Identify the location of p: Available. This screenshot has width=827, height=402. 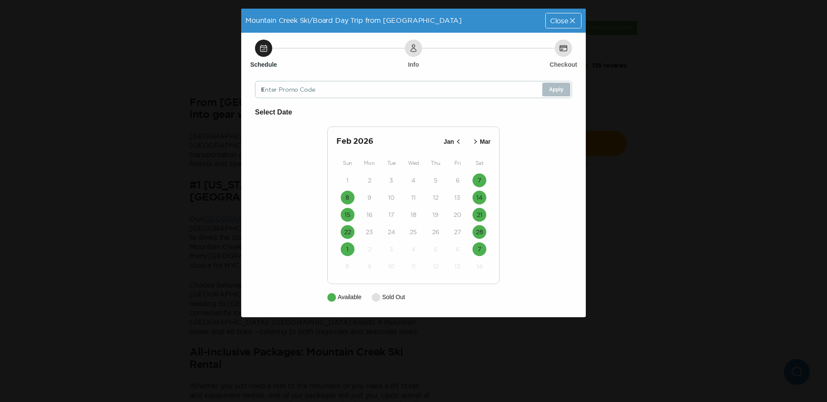
(349, 297).